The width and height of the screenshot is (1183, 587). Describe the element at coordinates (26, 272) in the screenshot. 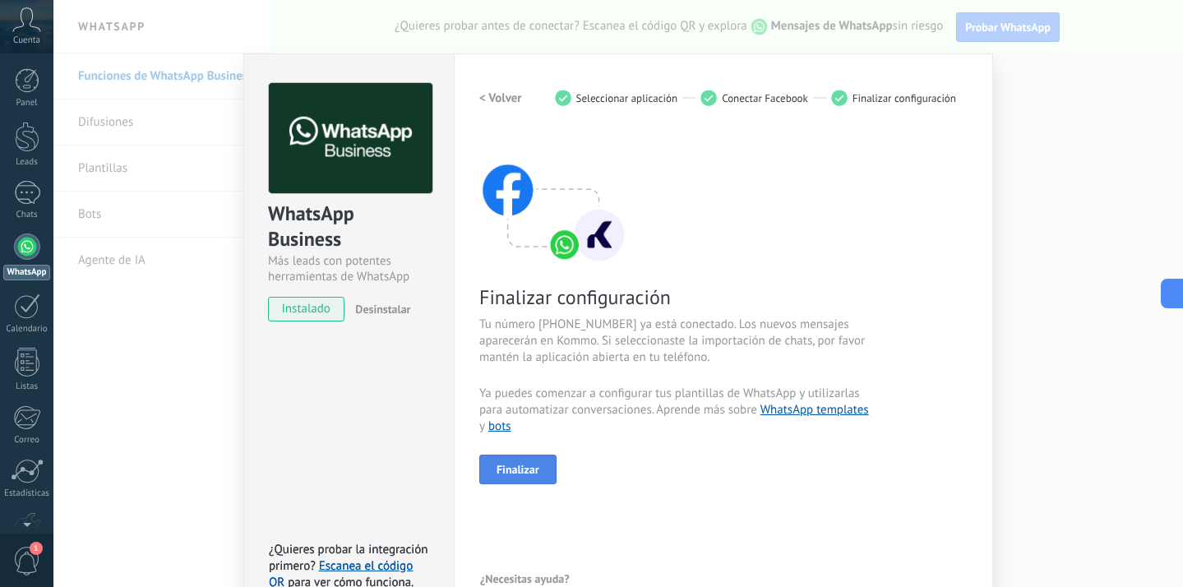

I see `div: WhatsApp` at that location.